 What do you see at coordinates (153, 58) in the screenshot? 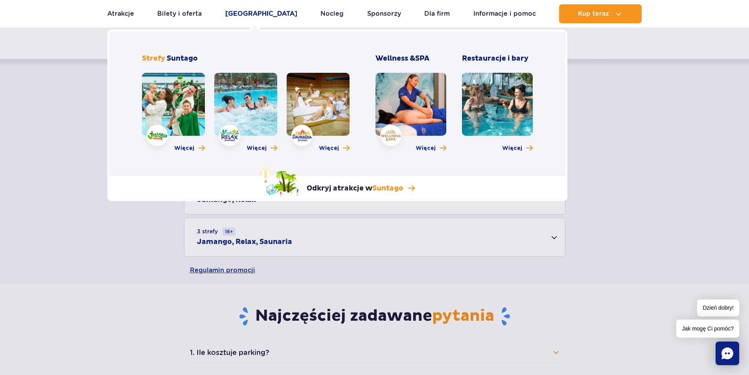
I see `span: Strefy` at bounding box center [153, 58].